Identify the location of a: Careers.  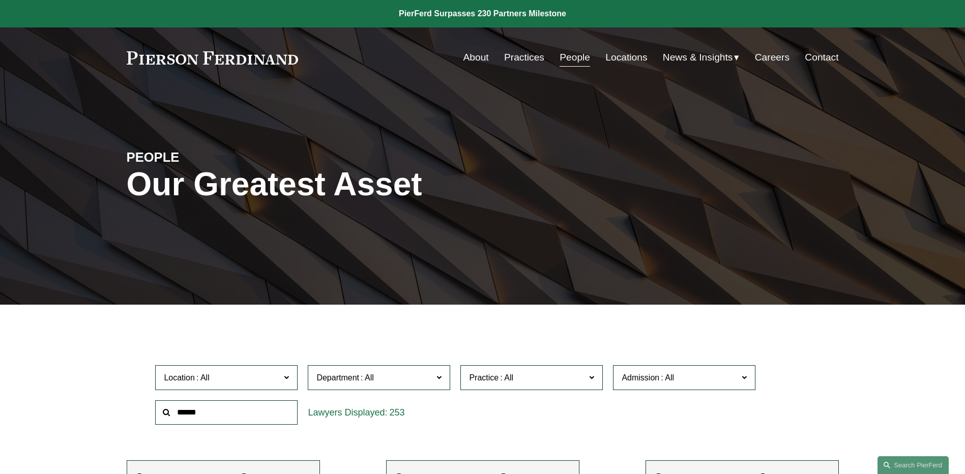
(772, 57).